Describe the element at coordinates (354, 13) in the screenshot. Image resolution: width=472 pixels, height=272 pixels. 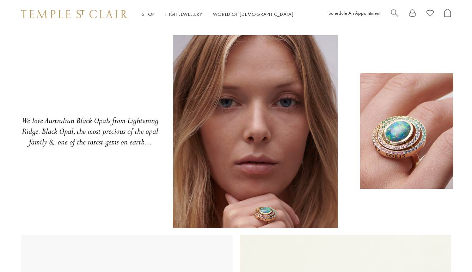
I see `a: Schedule An Appointment` at that location.